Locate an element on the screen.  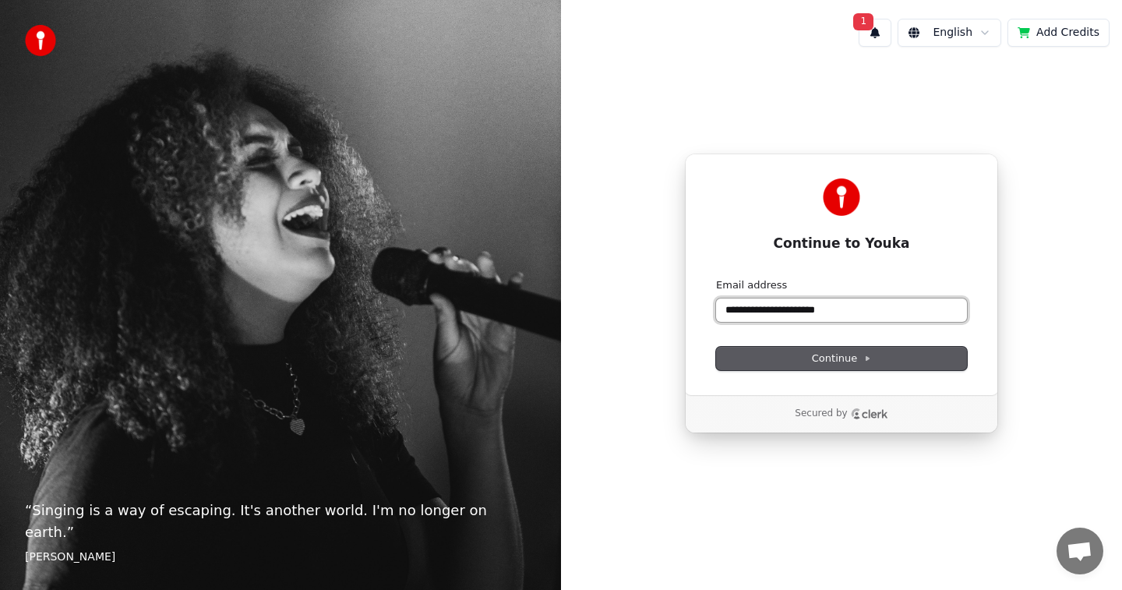
div: Open chat is located at coordinates (1080, 551).